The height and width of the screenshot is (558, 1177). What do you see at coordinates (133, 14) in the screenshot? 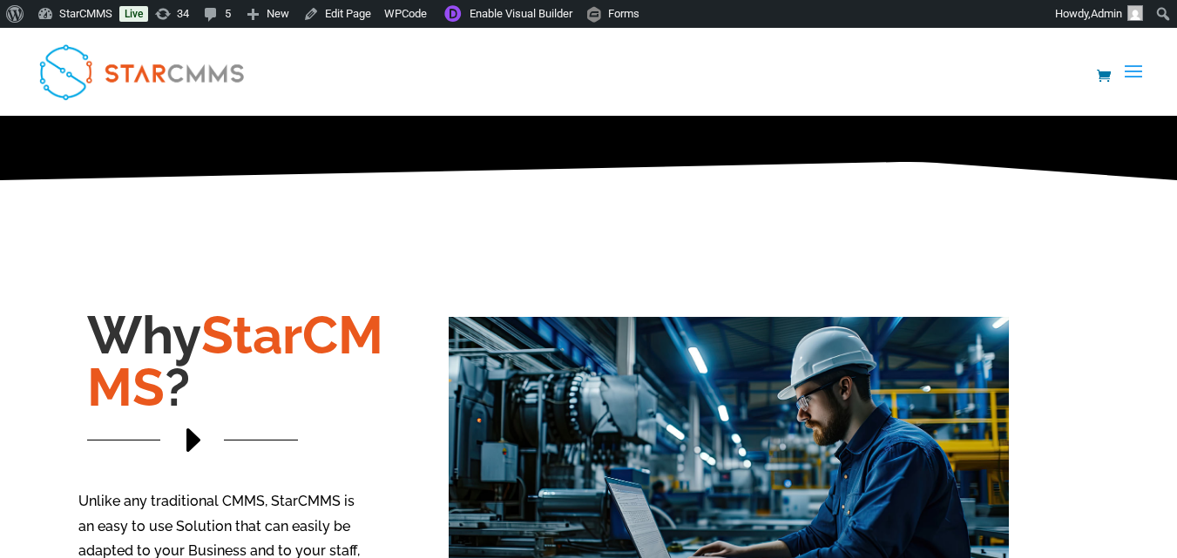
I see `a: Live` at bounding box center [133, 14].